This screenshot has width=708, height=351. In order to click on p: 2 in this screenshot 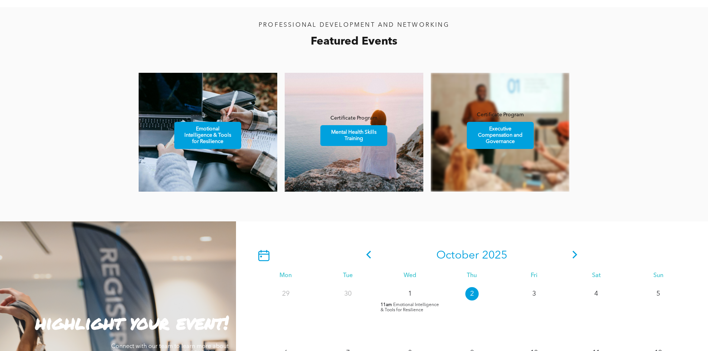, I will do `click(472, 294)`.